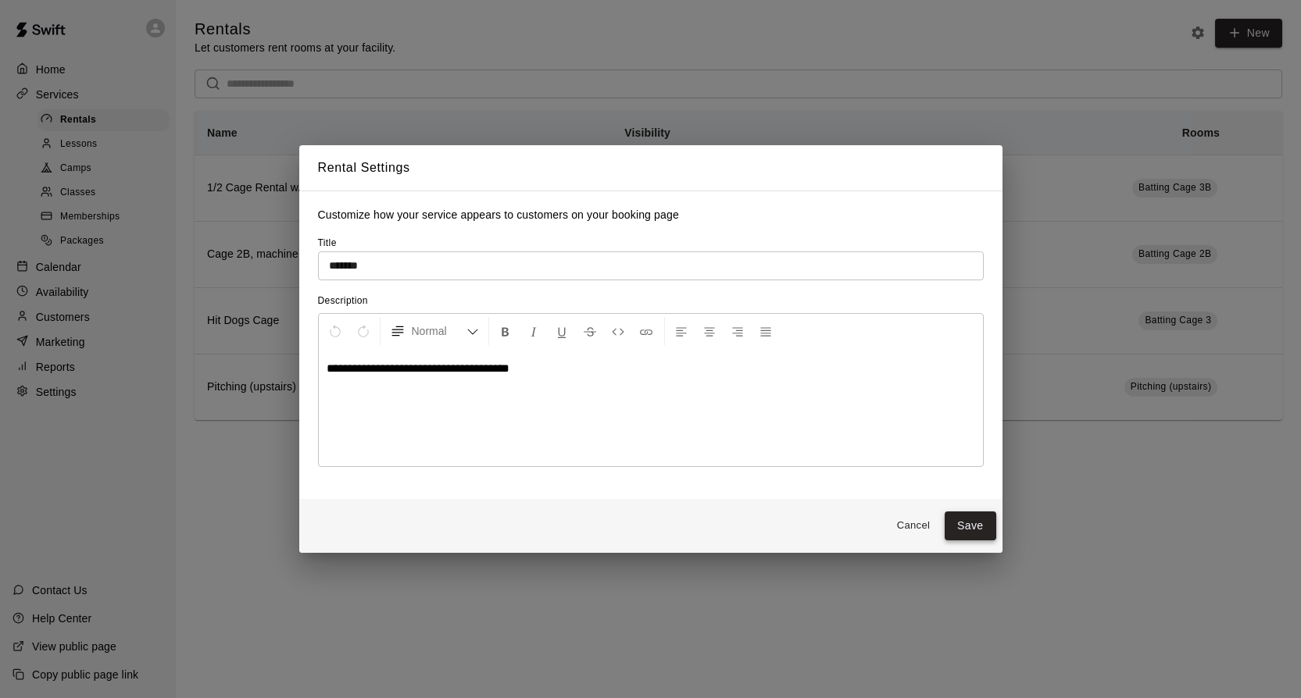  Describe the element at coordinates (505, 331) in the screenshot. I see `button: Format Bold` at that location.